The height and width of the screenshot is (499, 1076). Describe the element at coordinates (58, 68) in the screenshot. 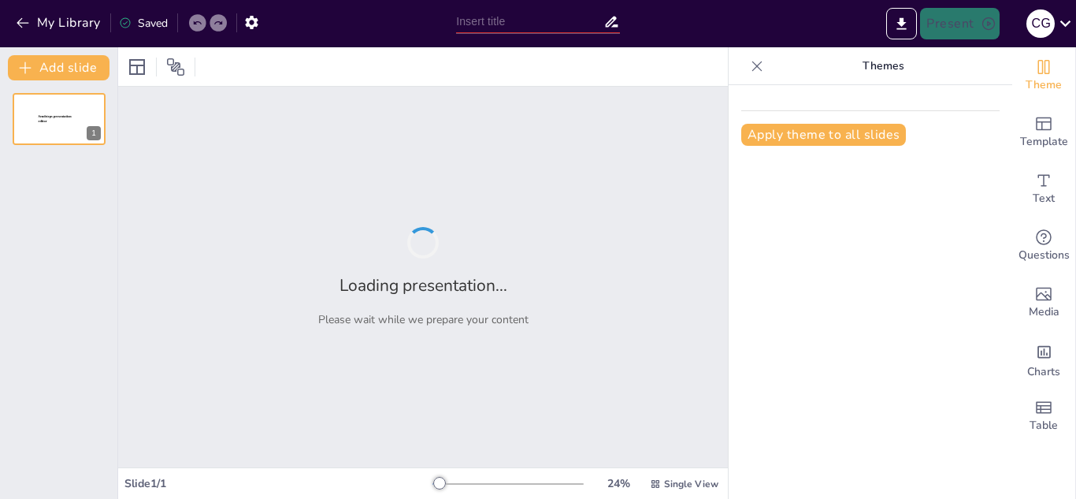

I see `button: Add slide` at that location.